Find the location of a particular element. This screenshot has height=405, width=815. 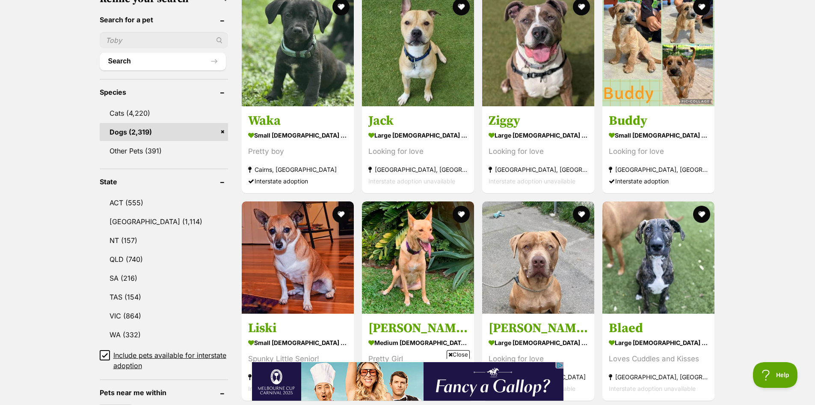

header: Search for a pet is located at coordinates (164, 20).